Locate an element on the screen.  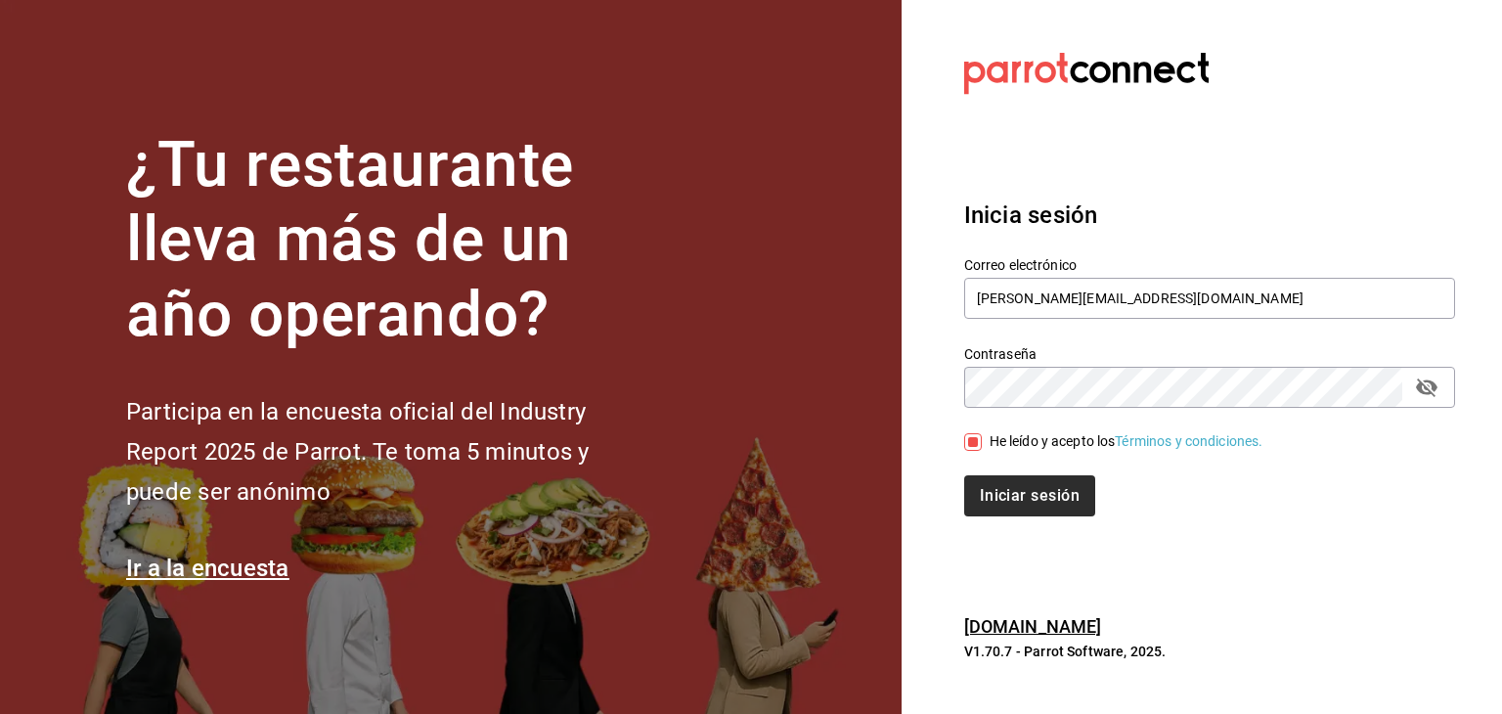
a: Ir a la encuesta is located at coordinates (207, 568).